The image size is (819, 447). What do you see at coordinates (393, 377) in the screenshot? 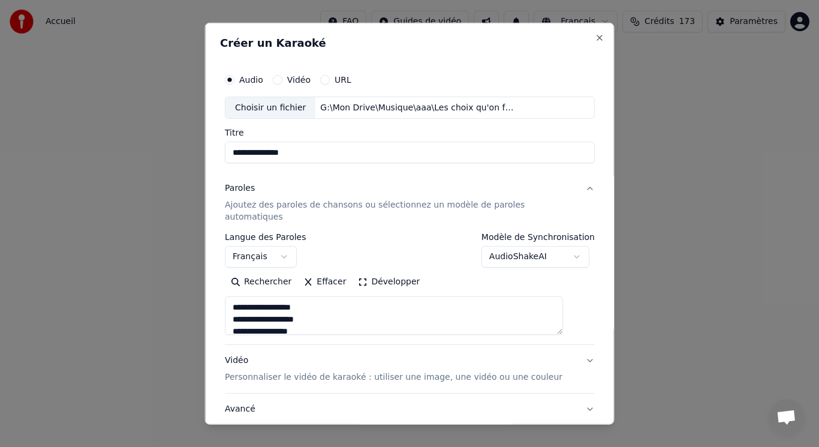
I see `p: Personnaliser le vidéo de karaoké : utiliser une image, une vidéo ou une couleur` at bounding box center [393, 377].